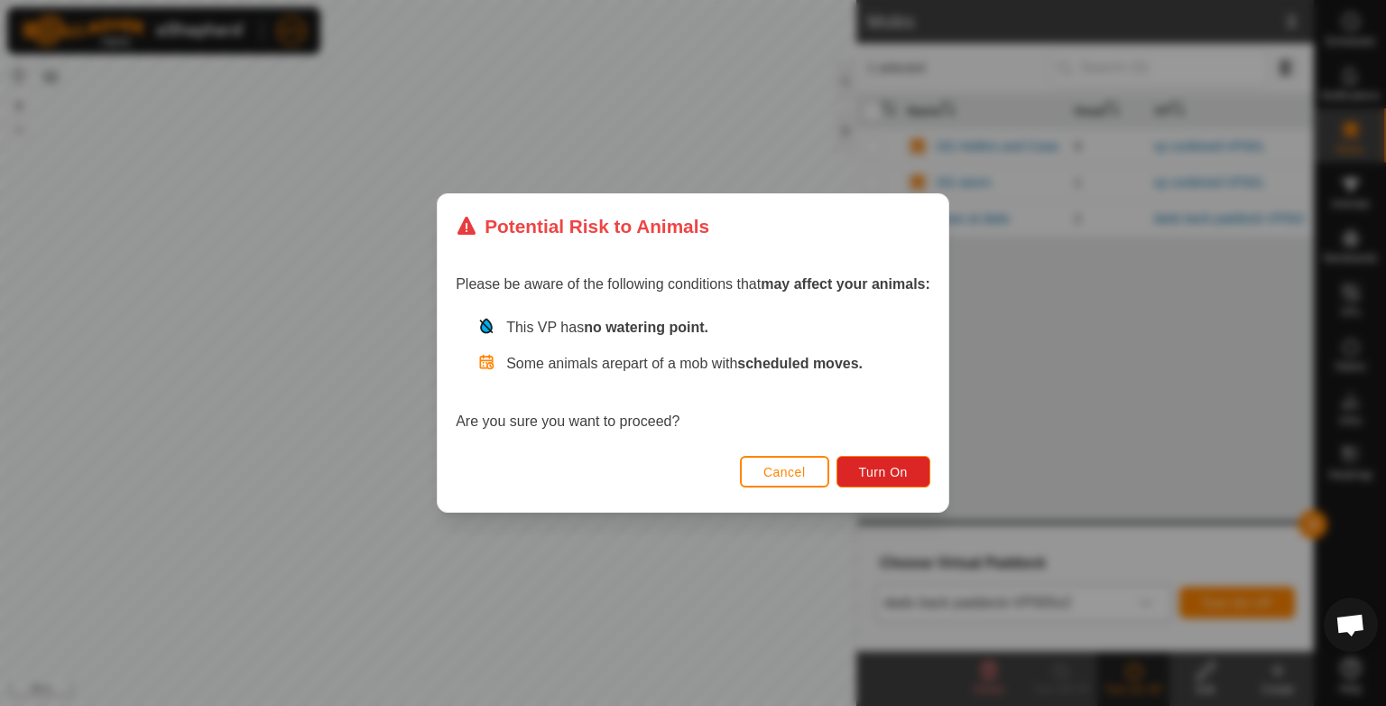 The height and width of the screenshot is (706, 1386). What do you see at coordinates (646, 327) in the screenshot?
I see `strong: no watering point.` at bounding box center [646, 327].